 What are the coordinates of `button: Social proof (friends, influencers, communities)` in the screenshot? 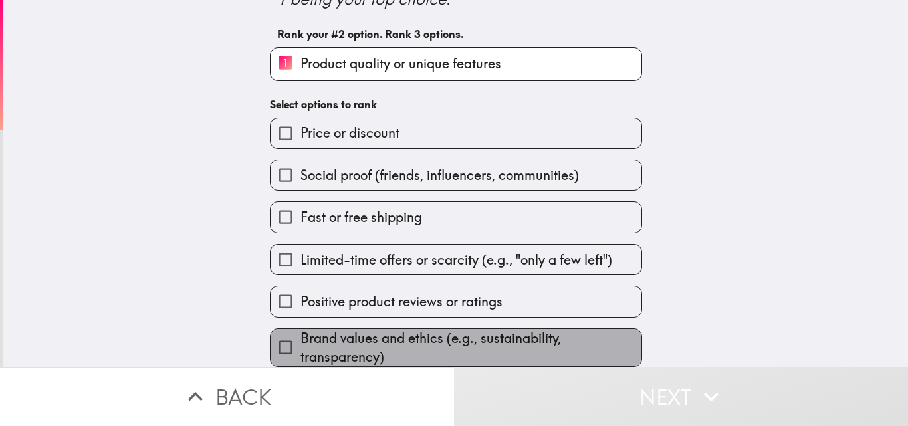 It's located at (456, 175).